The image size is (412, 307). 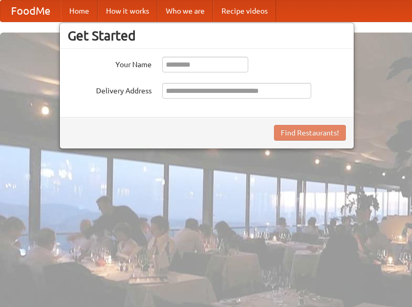 What do you see at coordinates (79, 11) in the screenshot?
I see `a: Home` at bounding box center [79, 11].